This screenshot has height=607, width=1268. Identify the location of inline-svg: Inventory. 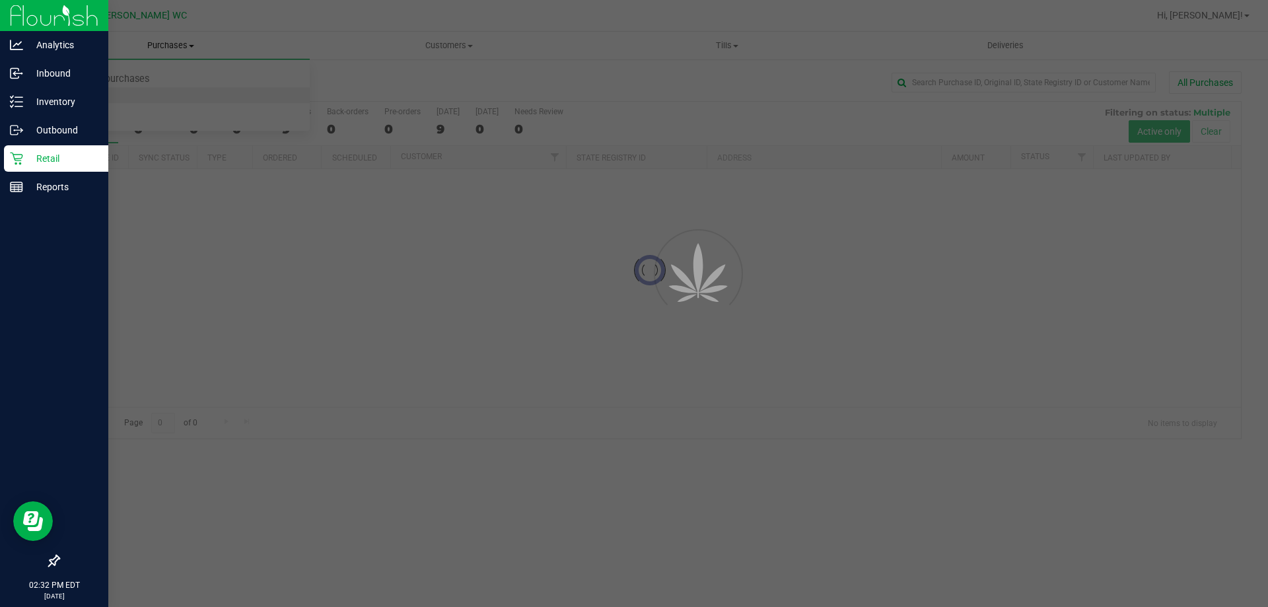
(17, 102).